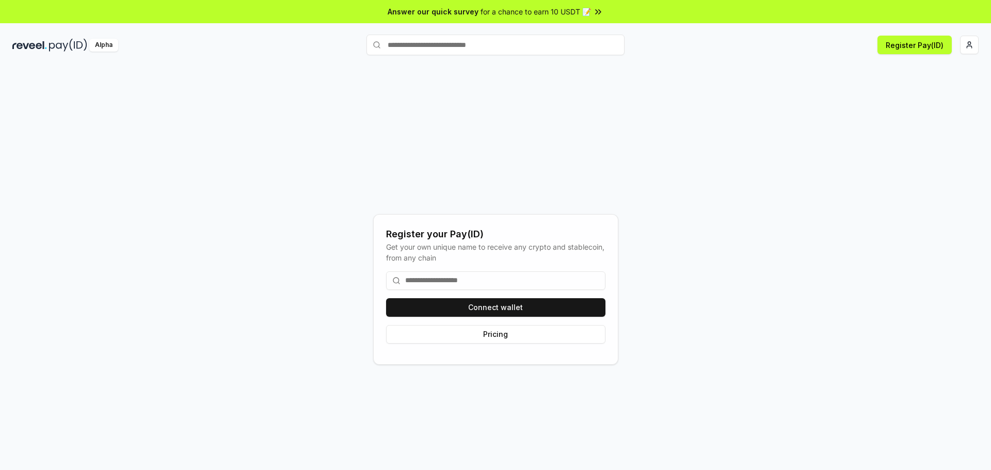 The height and width of the screenshot is (470, 991). Describe the element at coordinates (29, 45) in the screenshot. I see `img: reveel_dark` at that location.